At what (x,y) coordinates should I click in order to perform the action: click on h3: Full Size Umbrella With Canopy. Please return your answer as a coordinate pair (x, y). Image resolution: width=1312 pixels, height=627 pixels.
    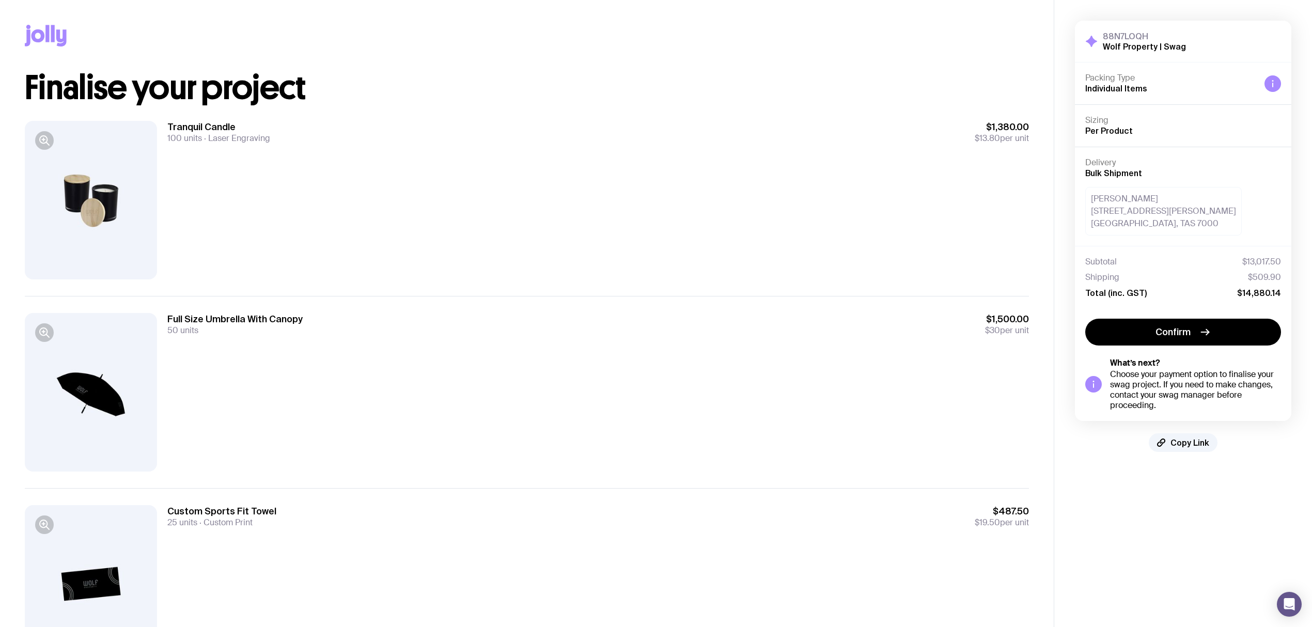
    Looking at the image, I should click on (235, 319).